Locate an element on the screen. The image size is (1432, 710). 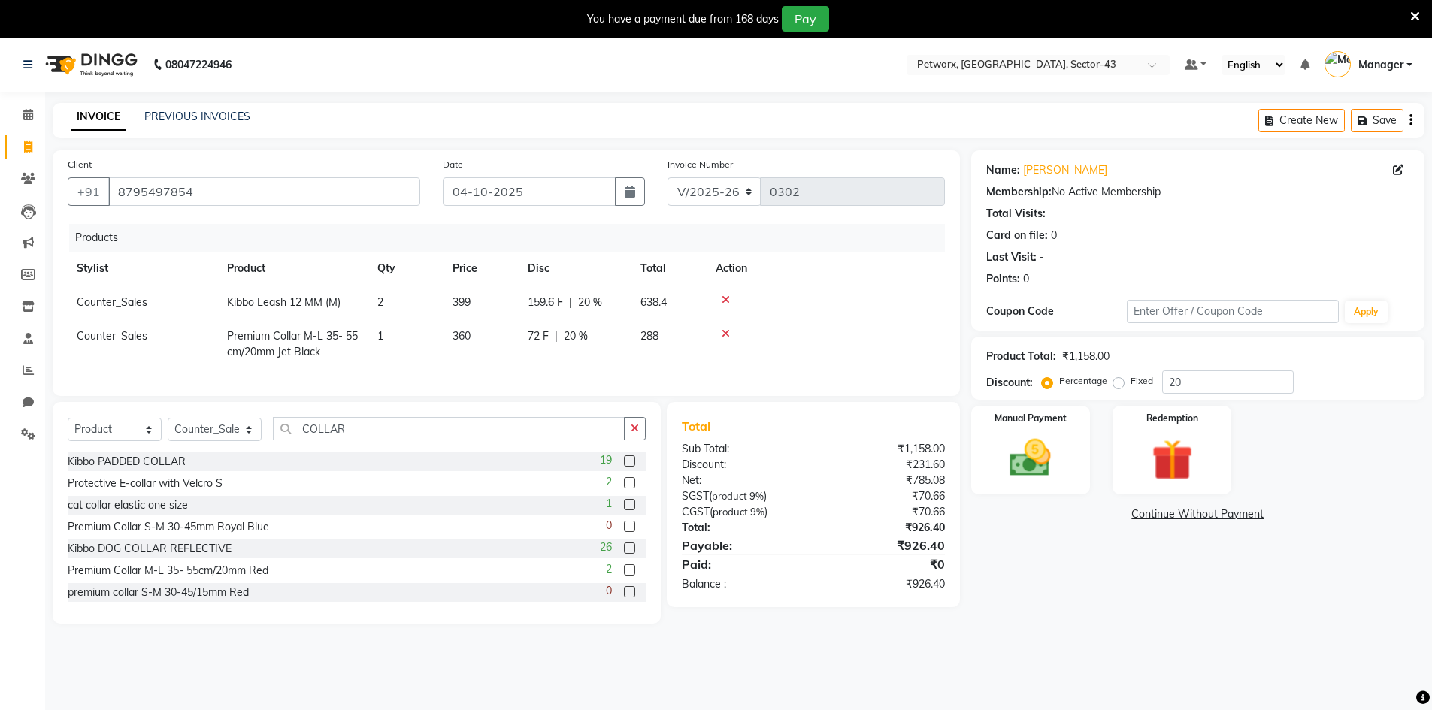
div: Premium Collar M-L 35- 55cm/20mm Red is located at coordinates (168, 571).